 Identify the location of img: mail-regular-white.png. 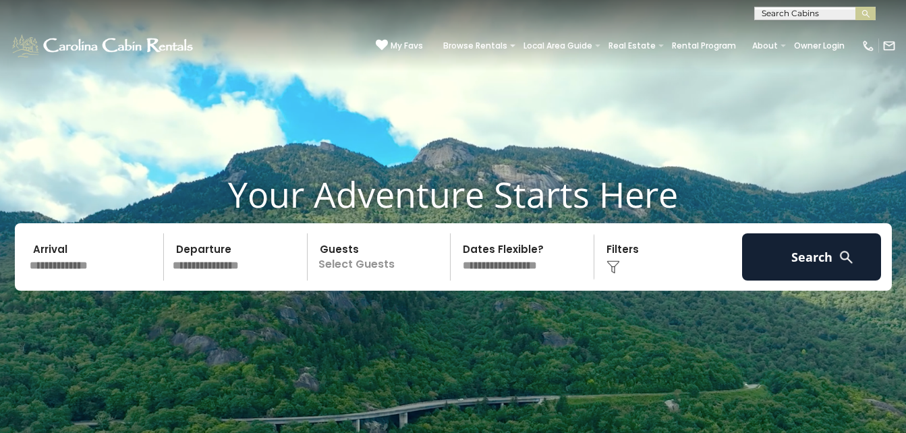
(889, 46).